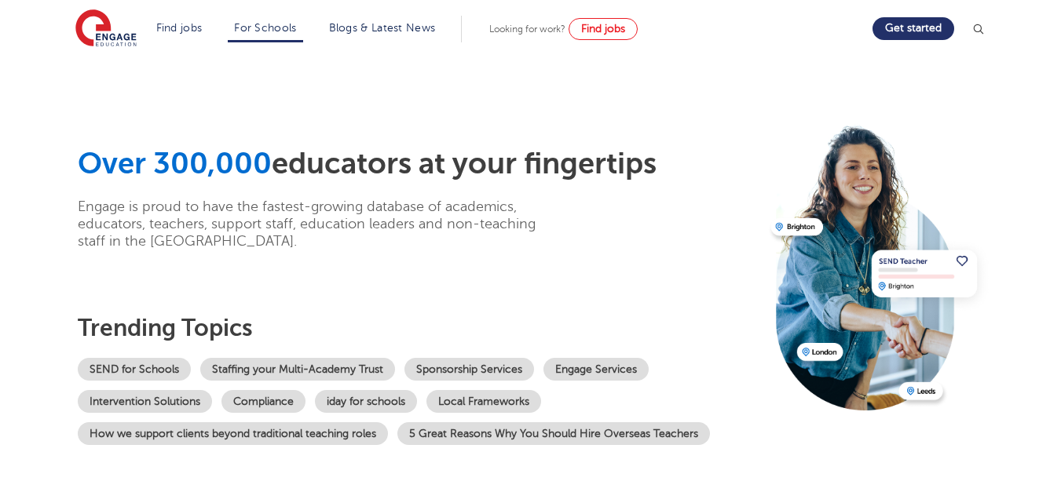 This screenshot has height=503, width=1061. What do you see at coordinates (596, 369) in the screenshot?
I see `a: Engage Services` at bounding box center [596, 369].